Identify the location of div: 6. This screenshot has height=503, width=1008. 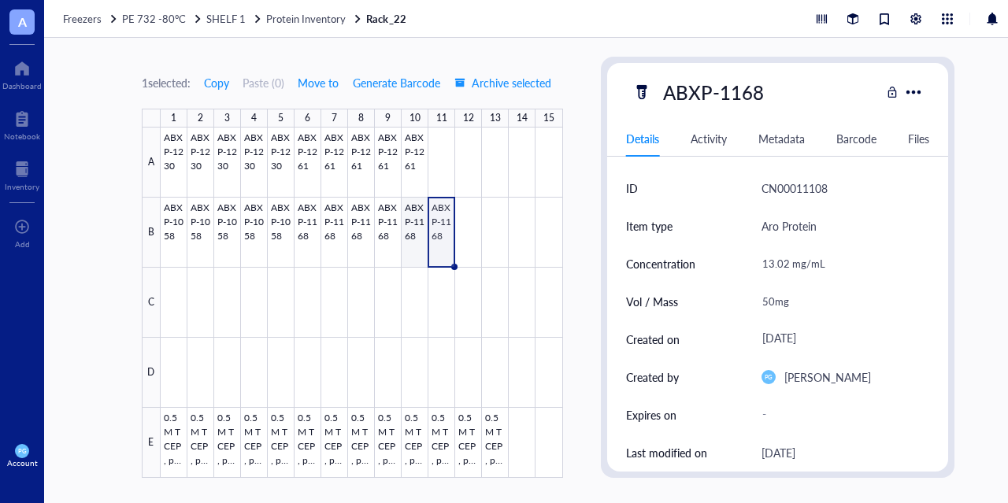
(307, 118).